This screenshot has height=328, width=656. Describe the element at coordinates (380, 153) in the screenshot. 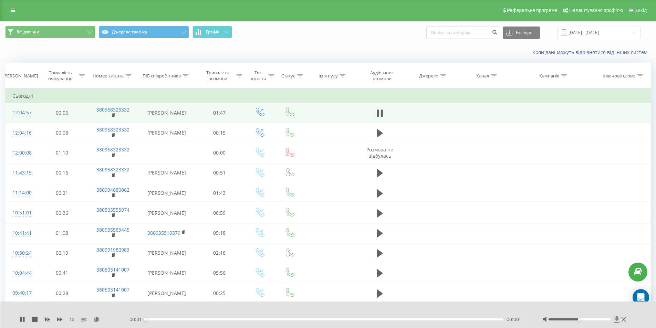

I see `span: Розмова не відбулась` at that location.